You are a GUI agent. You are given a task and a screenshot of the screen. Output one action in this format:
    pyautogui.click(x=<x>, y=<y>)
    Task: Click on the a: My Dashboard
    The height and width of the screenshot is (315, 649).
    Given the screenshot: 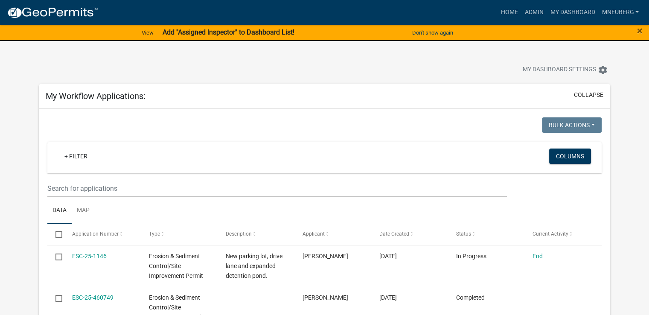 What is the action you would take?
    pyautogui.click(x=572, y=12)
    